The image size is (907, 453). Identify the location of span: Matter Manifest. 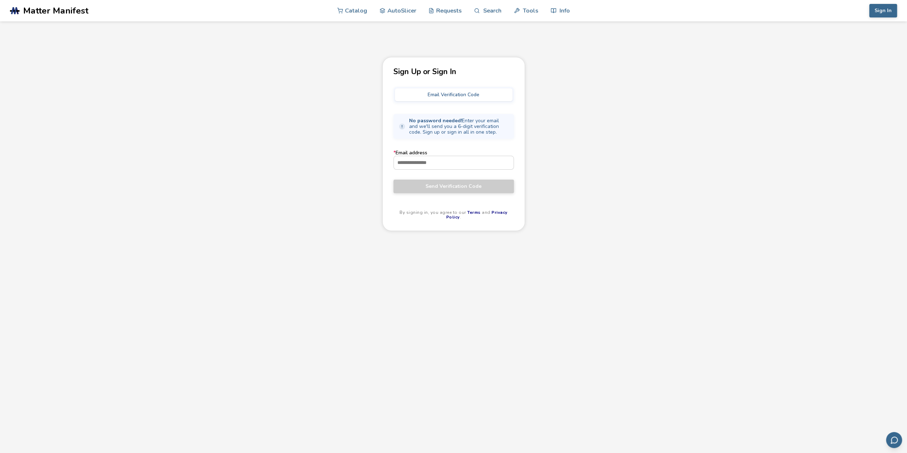
(56, 11).